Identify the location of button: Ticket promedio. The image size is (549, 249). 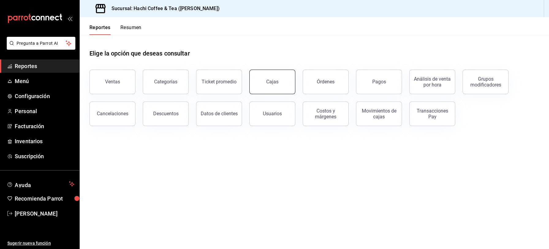
(219, 82).